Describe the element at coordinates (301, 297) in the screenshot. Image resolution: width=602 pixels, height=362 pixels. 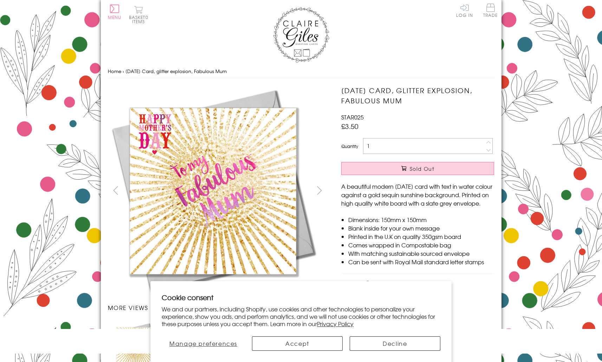
I see `h2: Cookie consent` at that location.